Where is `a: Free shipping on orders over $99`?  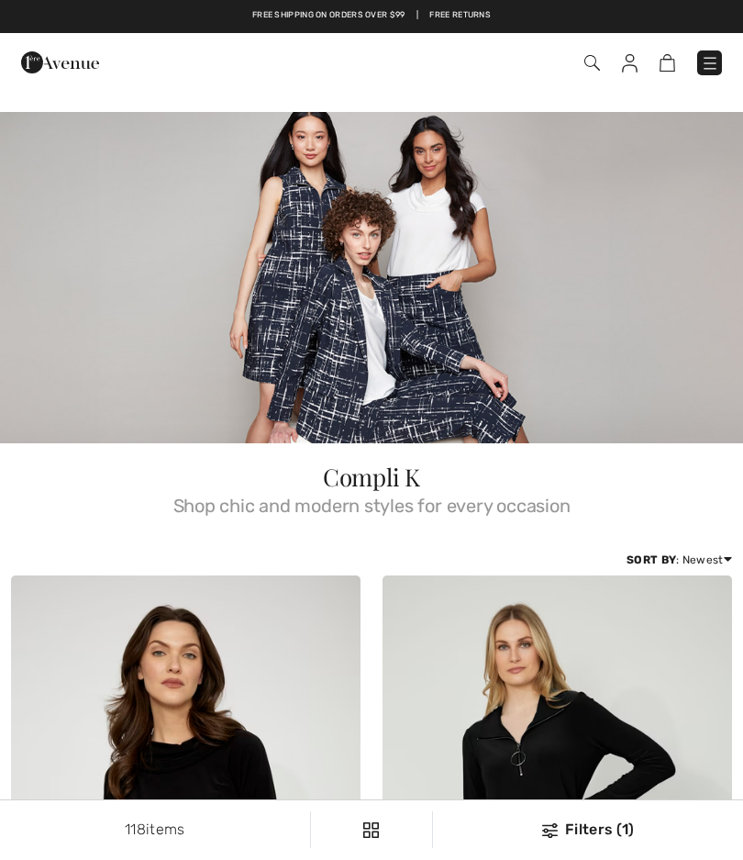
a: Free shipping on orders over $99 is located at coordinates (329, 16).